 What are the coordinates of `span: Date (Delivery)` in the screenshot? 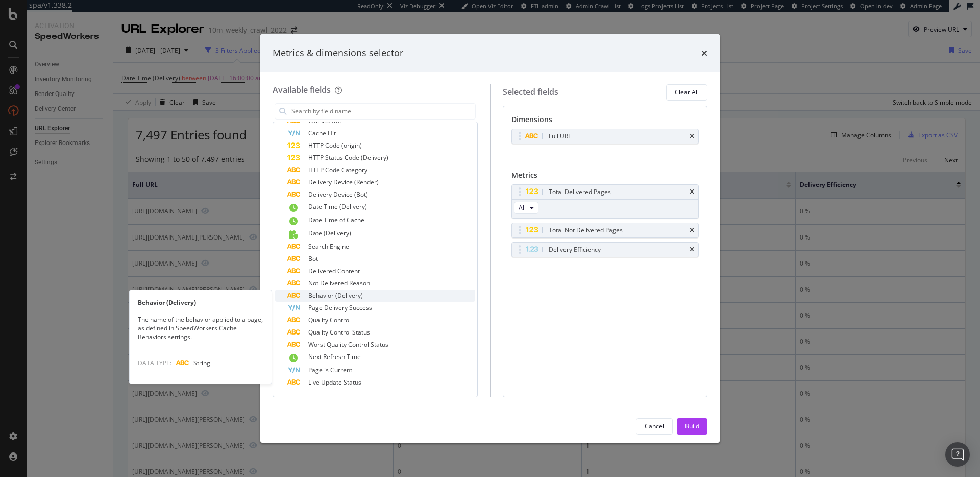 It's located at (330, 233).